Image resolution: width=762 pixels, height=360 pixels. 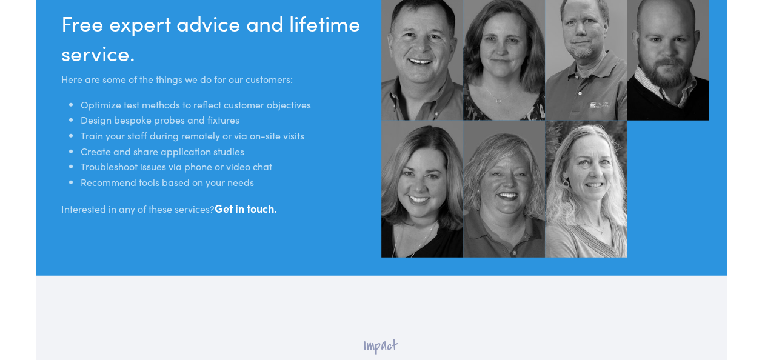 What do you see at coordinates (218, 209) in the screenshot?
I see `p: Interested in any of these services?` at bounding box center [218, 209].